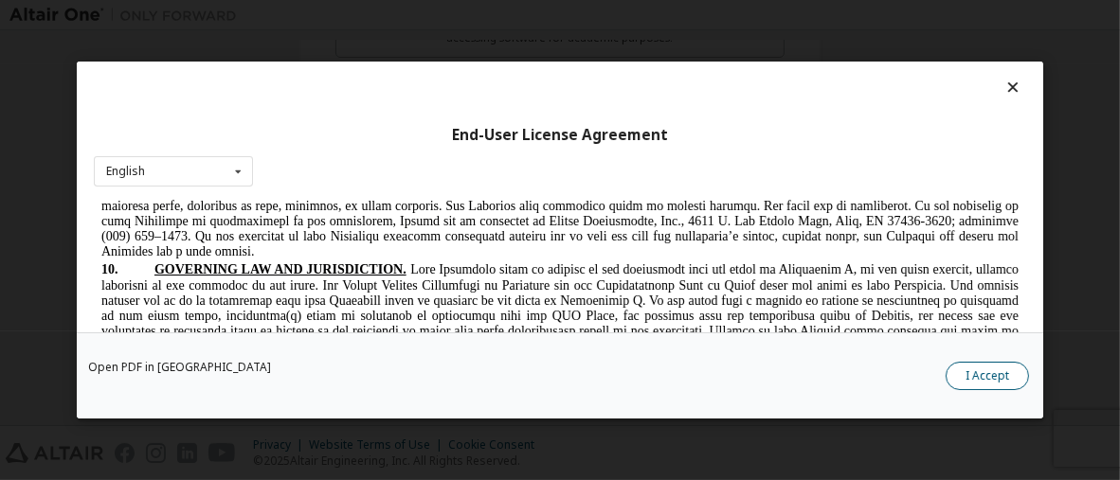 This screenshot has width=1120, height=480. What do you see at coordinates (101, 215) in the screenshot?
I see `span: PAYMENT.` at bounding box center [101, 215].